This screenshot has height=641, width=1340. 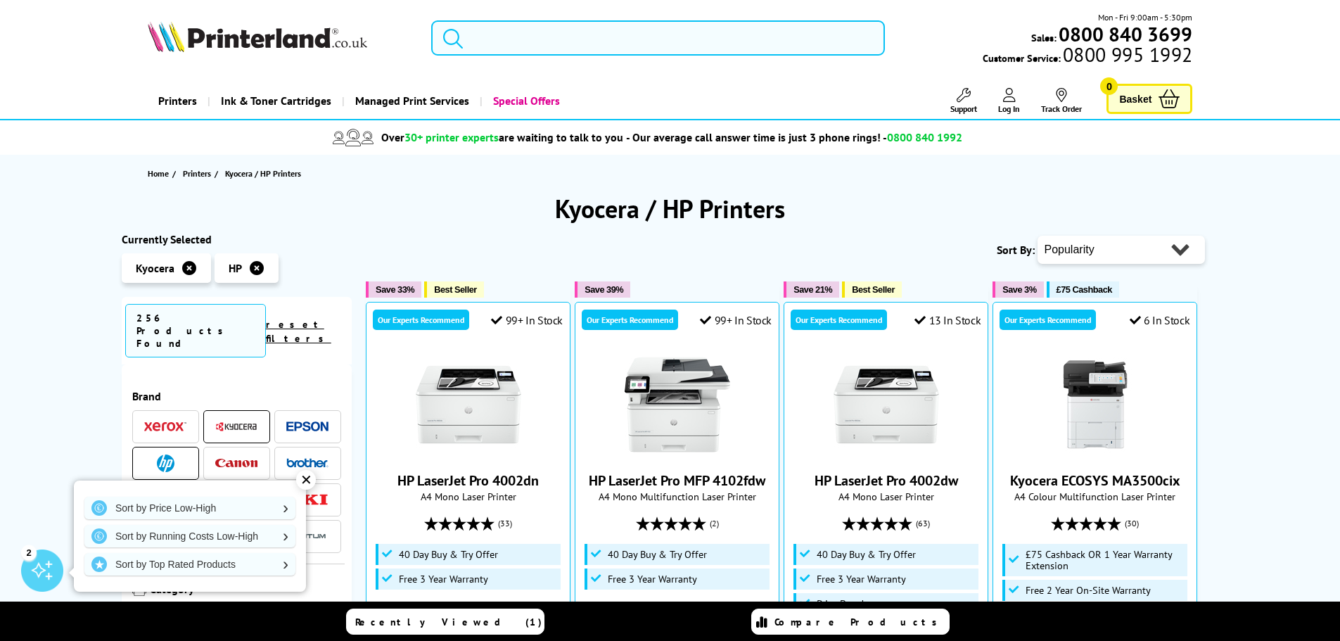 What do you see at coordinates (794, 137) in the screenshot?
I see `span: - Our average call answer time is just 3 phone rings! -` at bounding box center [794, 137].